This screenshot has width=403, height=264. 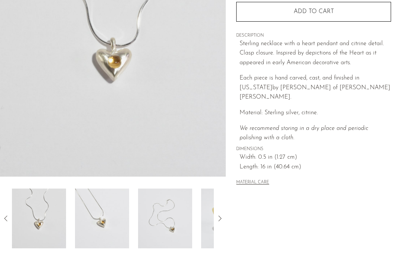 What do you see at coordinates (314, 12) in the screenshot?
I see `span: Add to cart` at bounding box center [314, 12].